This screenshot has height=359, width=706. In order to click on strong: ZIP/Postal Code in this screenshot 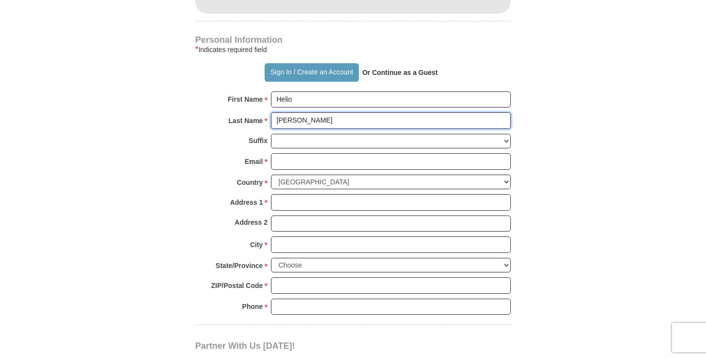, I will do `click(237, 285)`.